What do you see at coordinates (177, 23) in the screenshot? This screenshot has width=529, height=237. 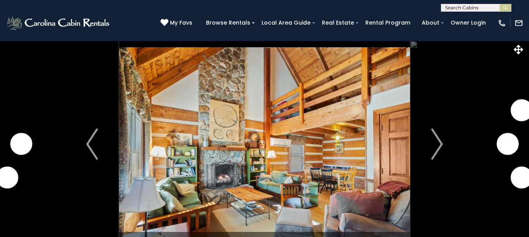 I see `a: My Favs` at bounding box center [177, 23].